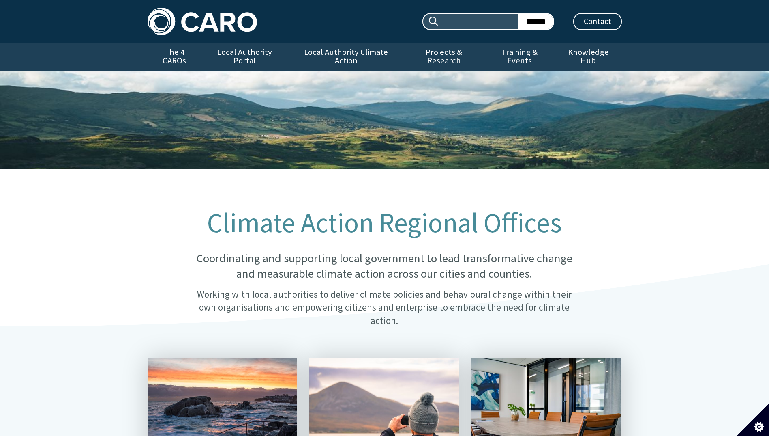 Image resolution: width=769 pixels, height=436 pixels. What do you see at coordinates (174, 57) in the screenshot?
I see `a: The 4 CAROs` at bounding box center [174, 57].